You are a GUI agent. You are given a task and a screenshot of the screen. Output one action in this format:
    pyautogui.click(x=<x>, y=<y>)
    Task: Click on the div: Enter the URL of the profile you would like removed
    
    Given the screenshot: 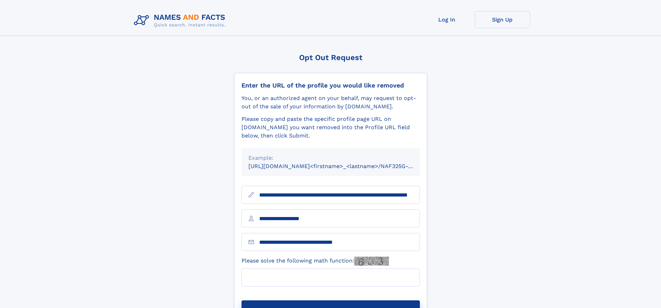 What is the action you would take?
    pyautogui.click(x=331, y=85)
    